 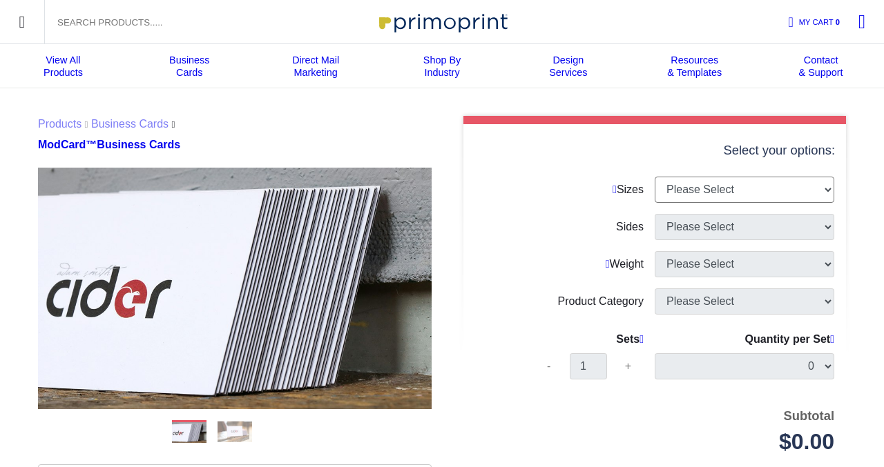 What do you see at coordinates (694, 59) in the screenshot?
I see `span: Resources` at bounding box center [694, 59].